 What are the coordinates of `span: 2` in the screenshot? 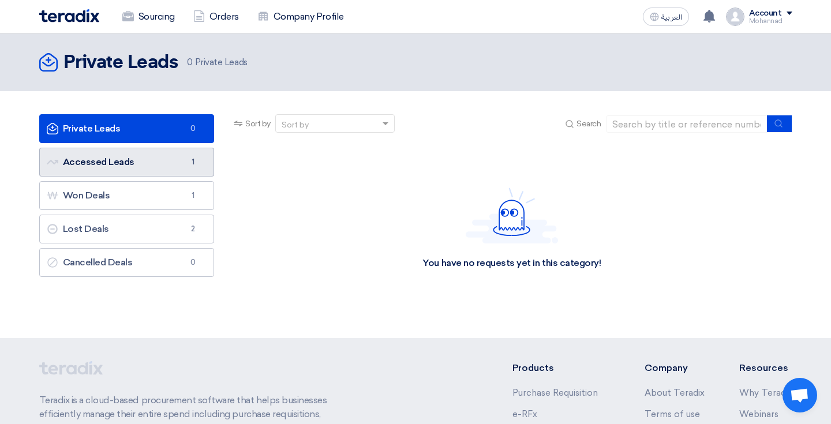 It's located at (193, 229).